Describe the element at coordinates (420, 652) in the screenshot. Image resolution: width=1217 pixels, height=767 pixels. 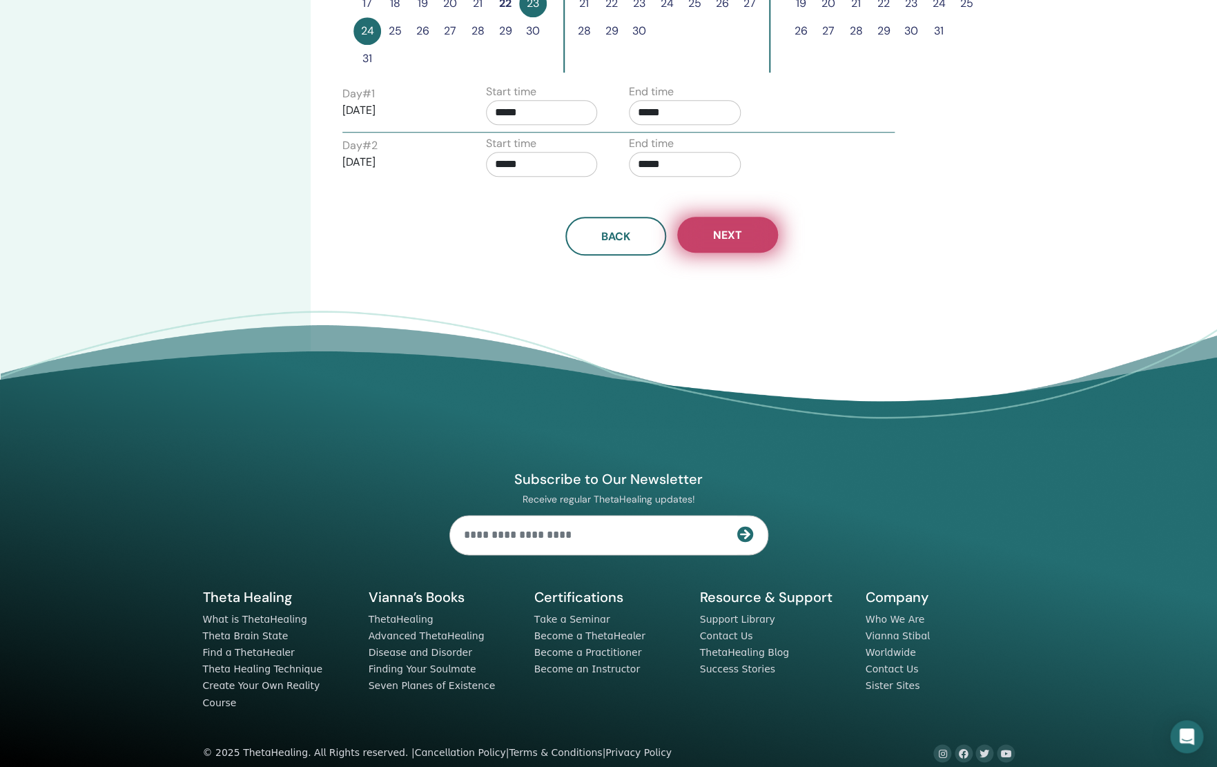
I see `a: Disease and Disorder` at that location.